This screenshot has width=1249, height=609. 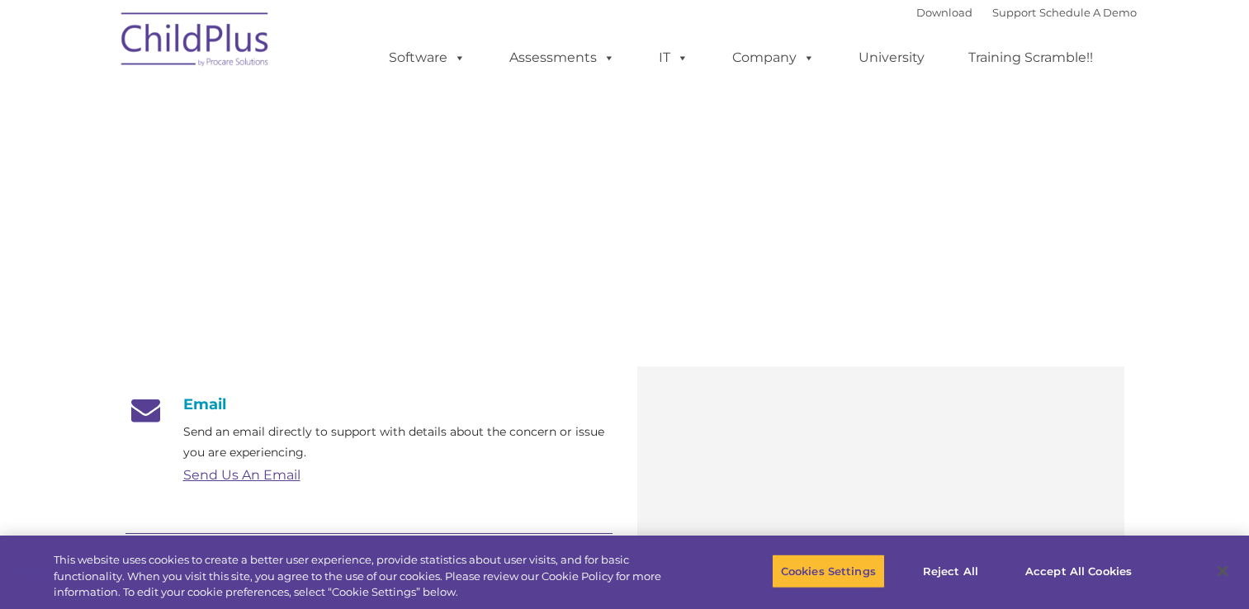 I want to click on button: Reject All, so click(x=950, y=571).